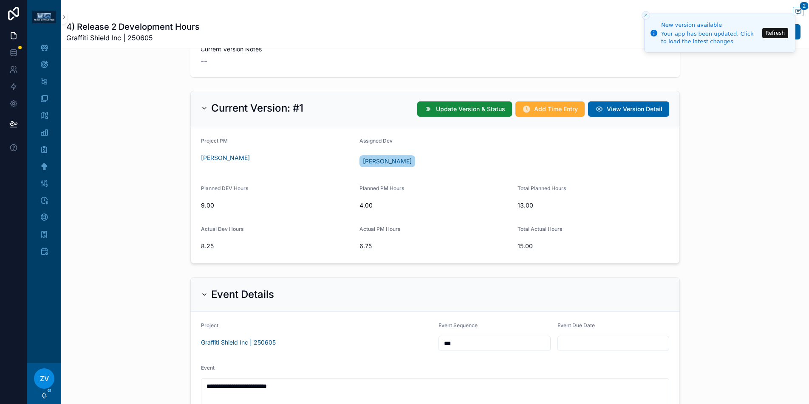 This screenshot has width=809, height=404. I want to click on span: Total Actual Hours, so click(539, 229).